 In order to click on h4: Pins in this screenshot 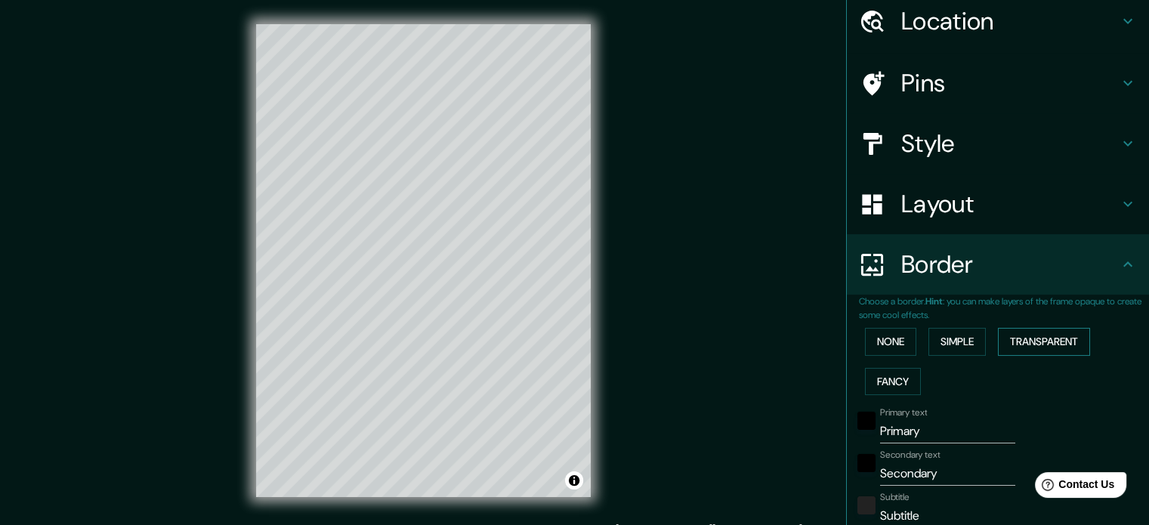, I will do `click(1010, 83)`.